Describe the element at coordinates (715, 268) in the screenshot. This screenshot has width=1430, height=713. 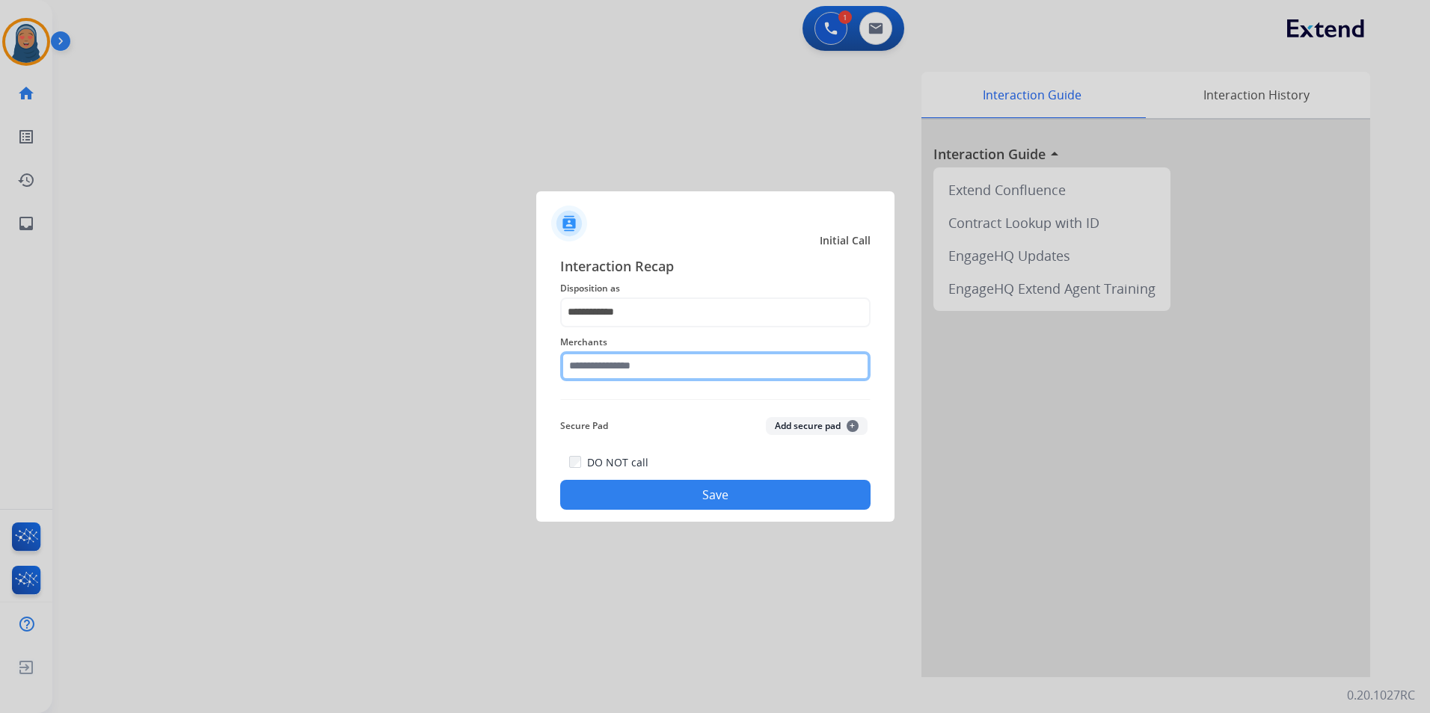
I see `span: Interaction Recap` at that location.